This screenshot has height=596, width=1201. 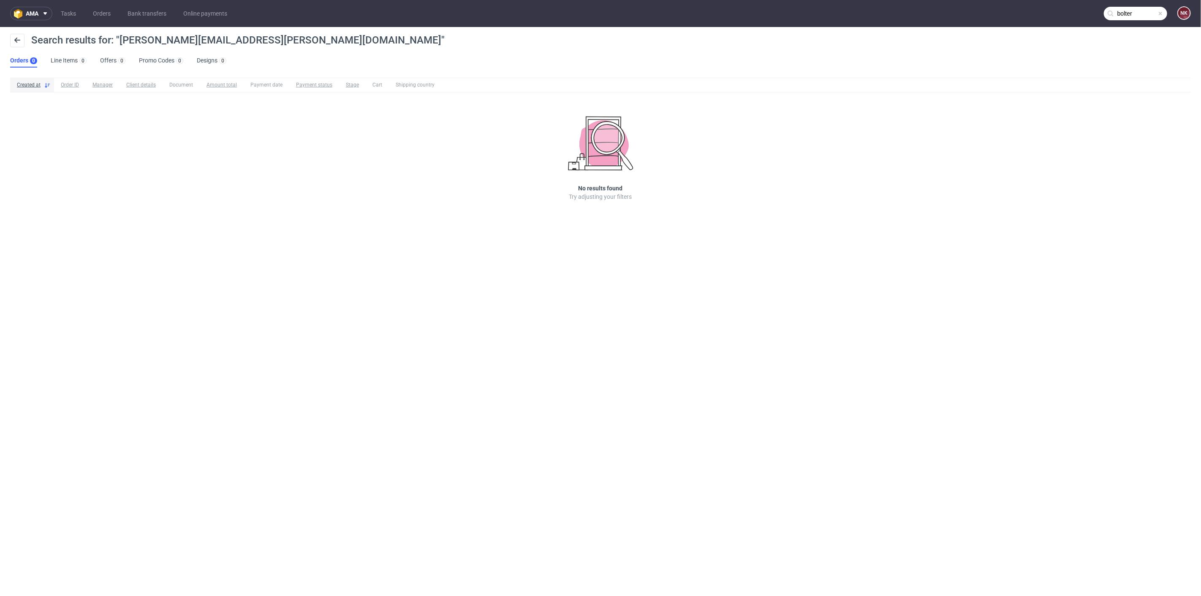 I want to click on span: Amount total, so click(x=222, y=85).